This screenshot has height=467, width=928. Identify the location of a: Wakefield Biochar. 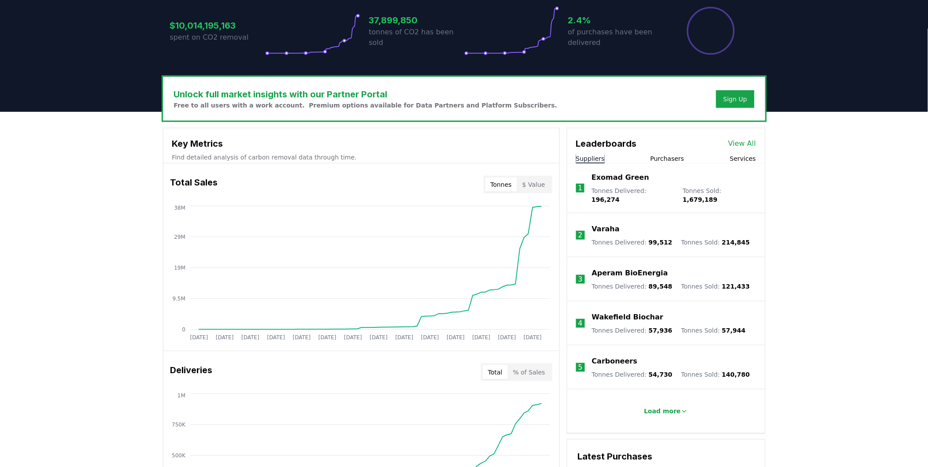
(628, 317).